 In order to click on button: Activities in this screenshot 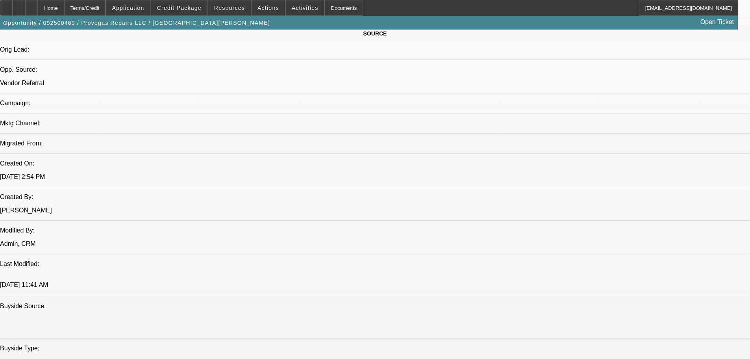, I will do `click(305, 8)`.